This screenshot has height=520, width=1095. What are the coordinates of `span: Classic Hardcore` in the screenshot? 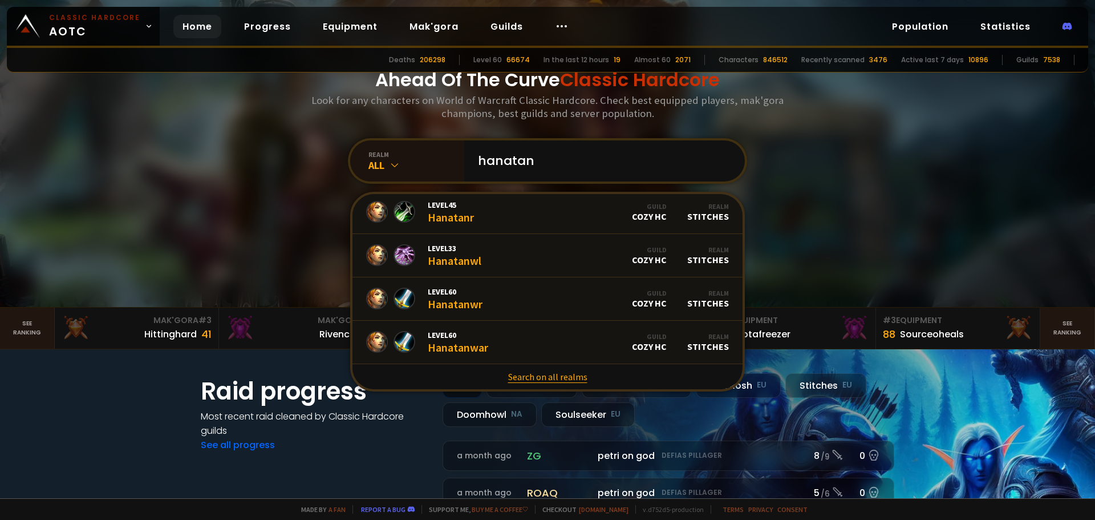 It's located at (640, 79).